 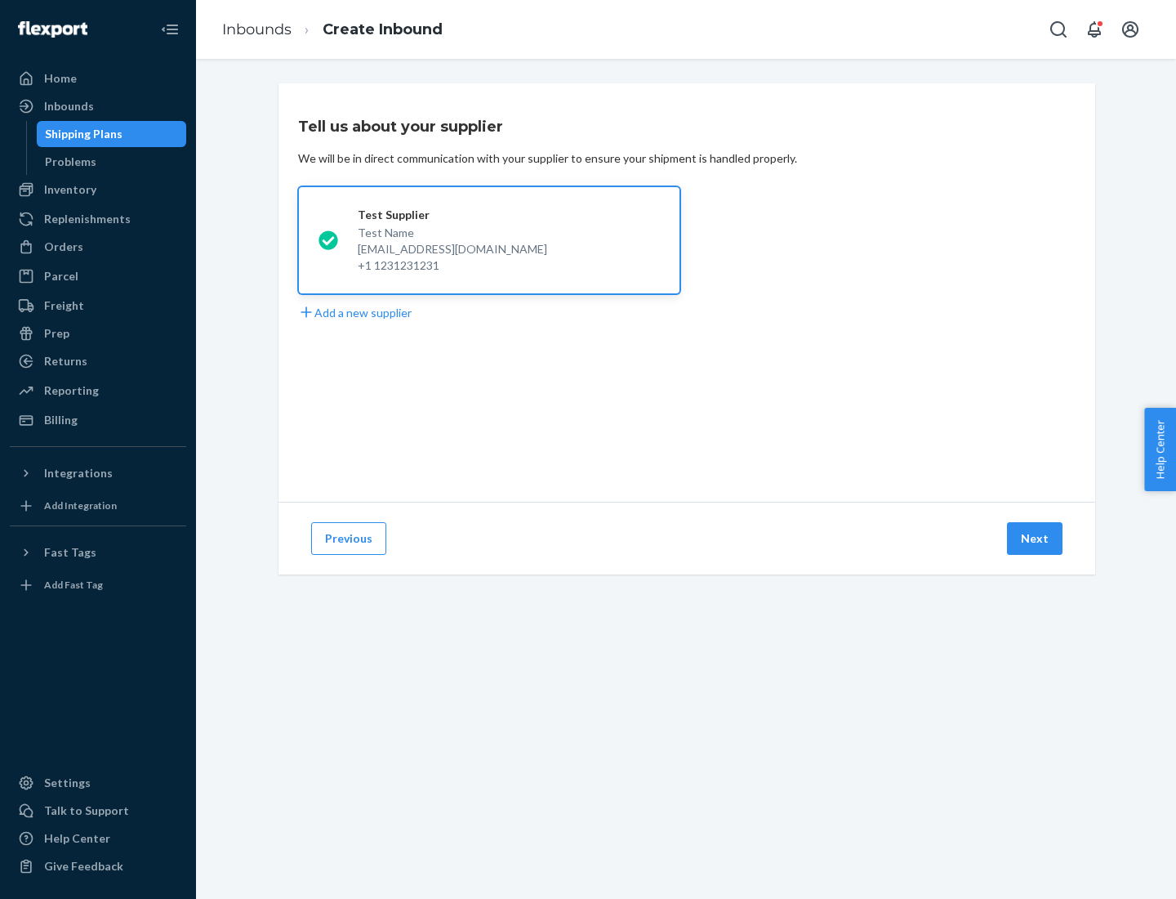 What do you see at coordinates (112, 162) in the screenshot?
I see `a: Problems` at bounding box center [112, 162].